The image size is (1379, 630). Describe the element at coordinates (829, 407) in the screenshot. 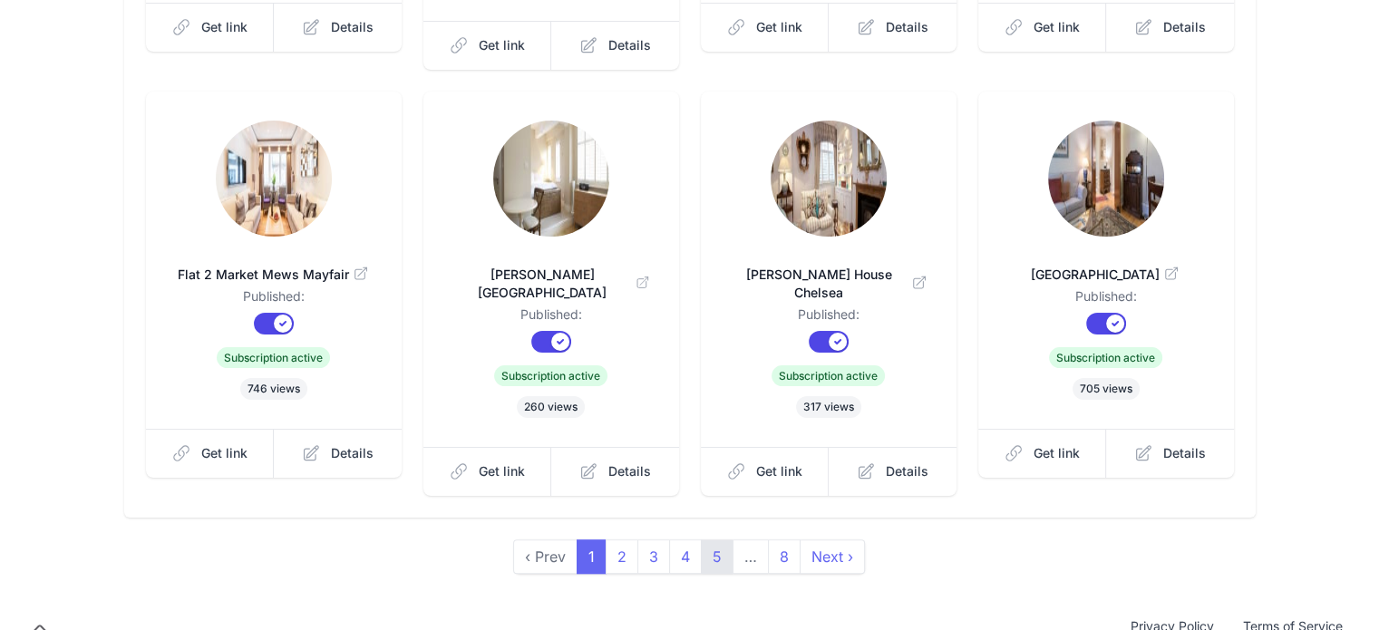

I see `span: 317 views` at that location.